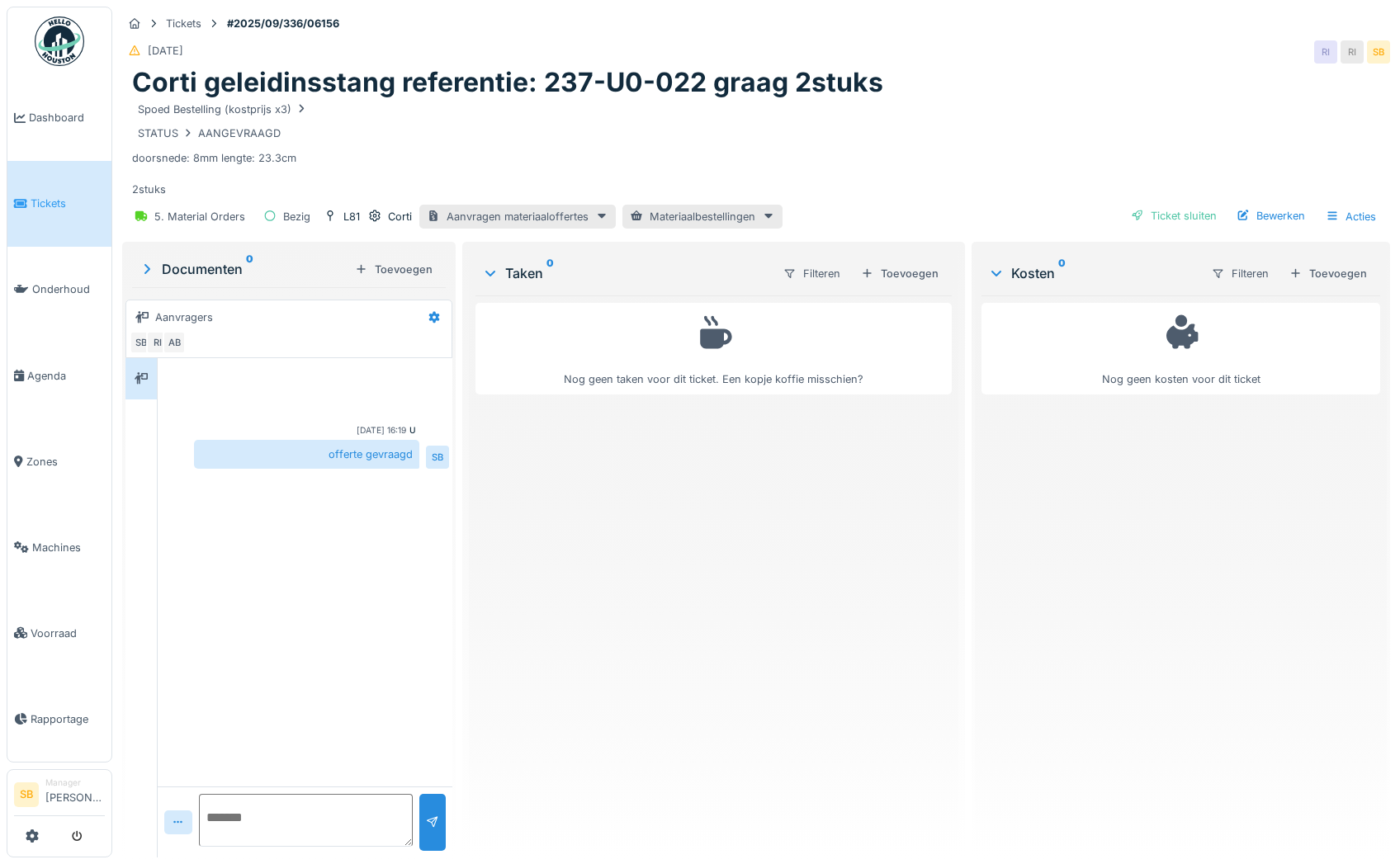  Describe the element at coordinates (59, 633) in the screenshot. I see `a: Voorraad` at that location.